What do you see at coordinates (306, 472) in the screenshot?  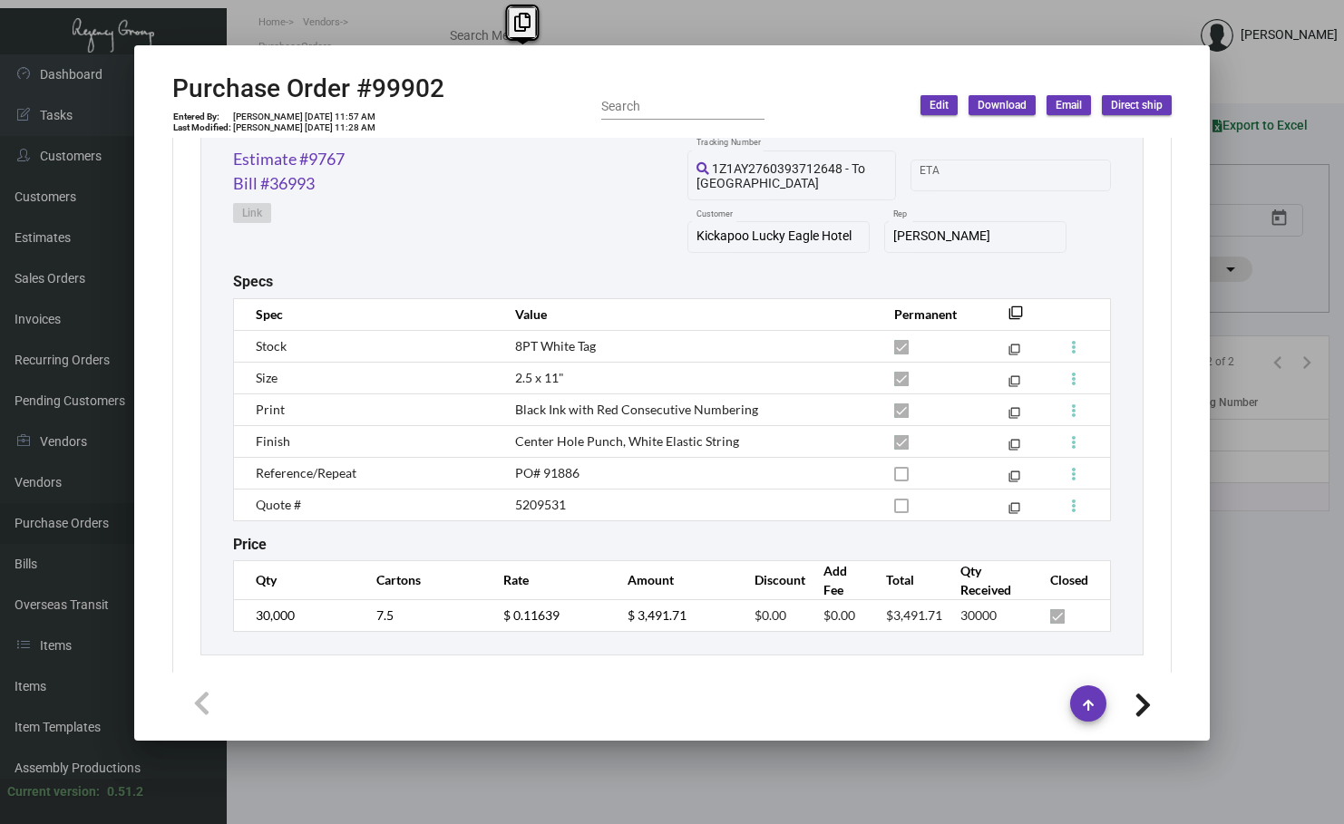 I see `span: Reference/Repeat` at bounding box center [306, 472].